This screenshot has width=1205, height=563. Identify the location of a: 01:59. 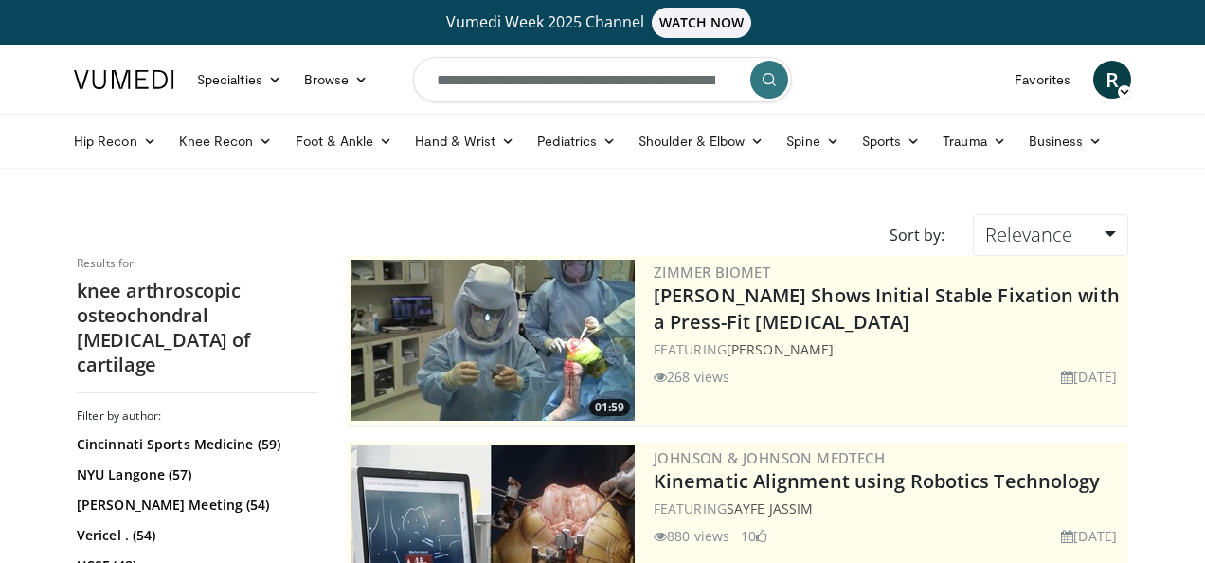
(493, 340).